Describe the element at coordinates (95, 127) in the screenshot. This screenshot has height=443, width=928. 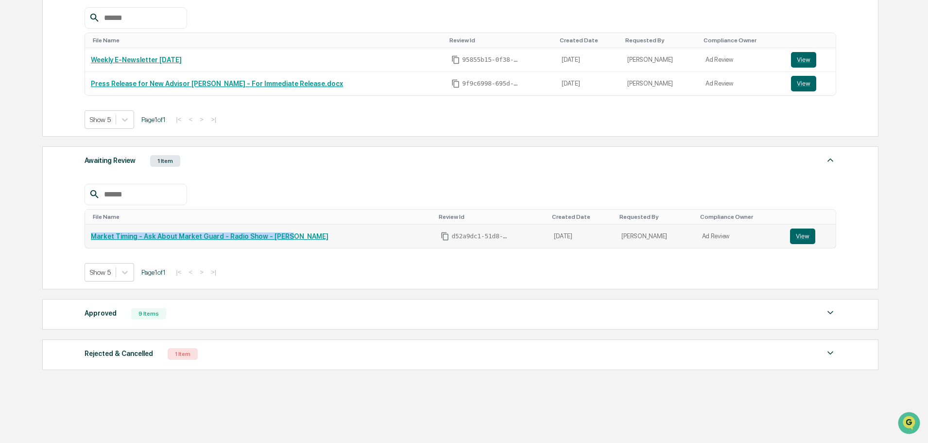
I see `a: 🗄️Attestations` at that location.